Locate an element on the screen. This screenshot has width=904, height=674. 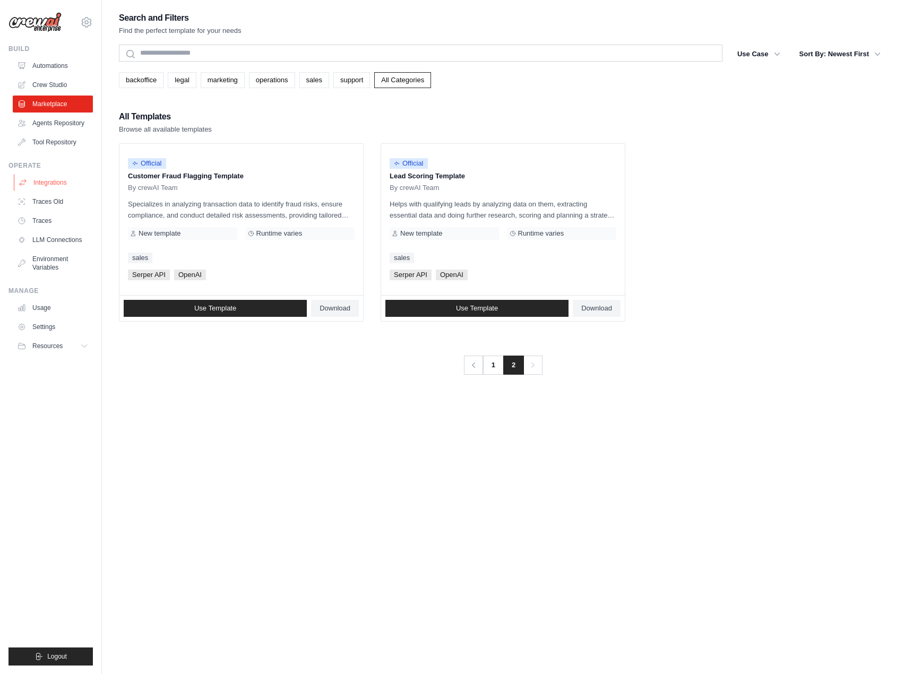
div: Manage is located at coordinates (50, 291).